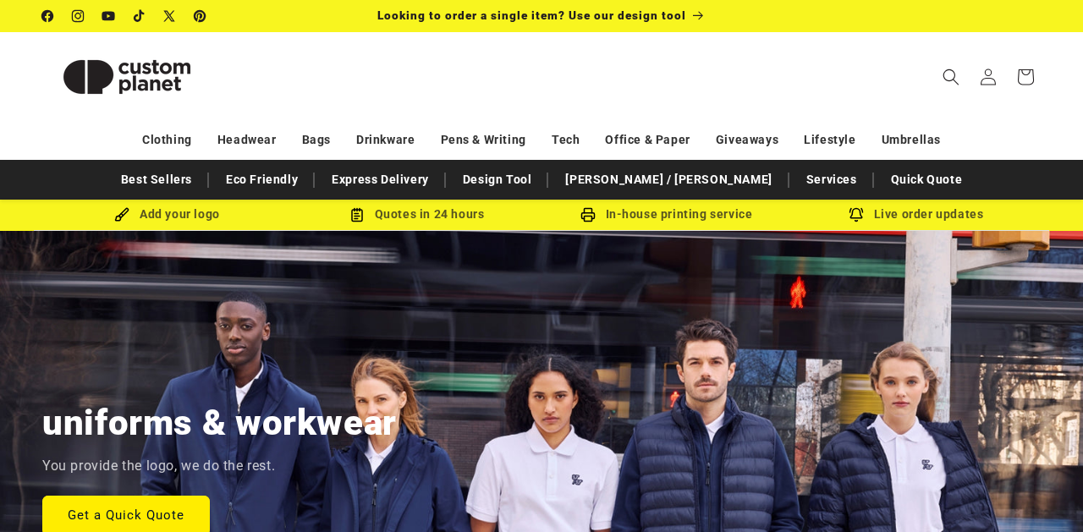 This screenshot has width=1083, height=532. I want to click on a: Quick Quote, so click(926, 179).